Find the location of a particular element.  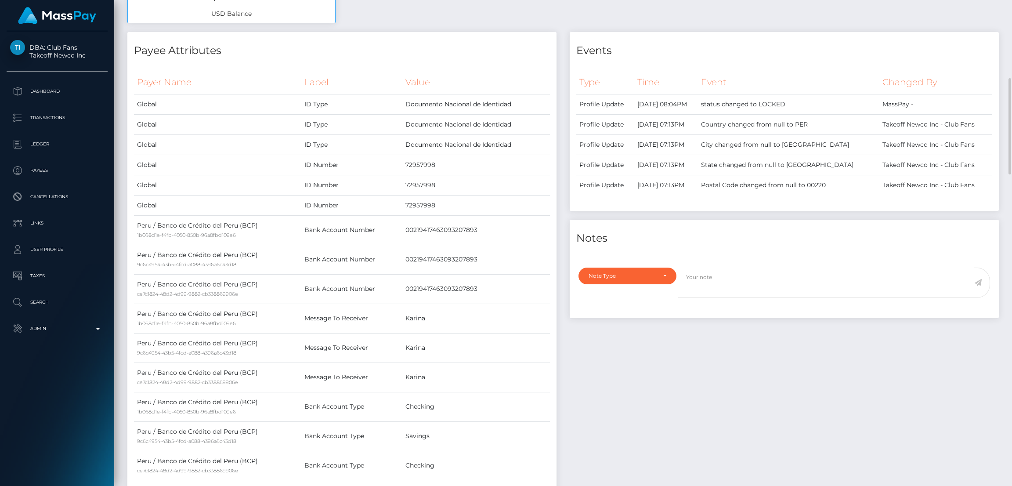

th: Time is located at coordinates (666, 82).